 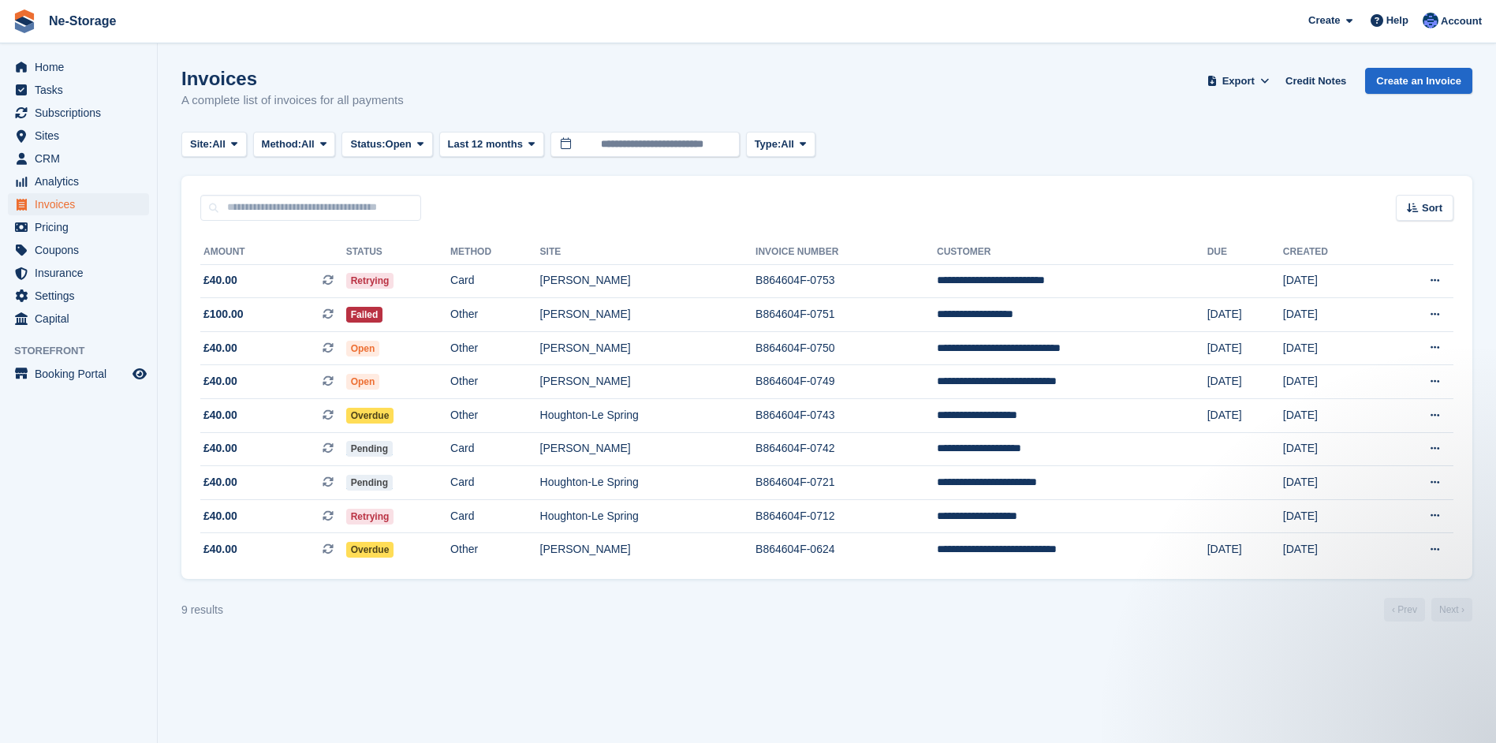 I want to click on span: Site:, so click(x=201, y=144).